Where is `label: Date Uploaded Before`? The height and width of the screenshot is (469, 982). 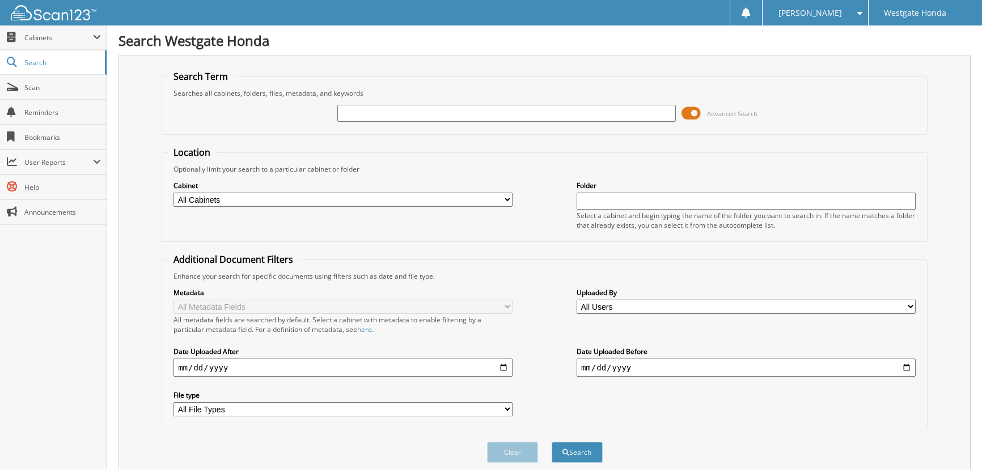
label: Date Uploaded Before is located at coordinates (746, 351).